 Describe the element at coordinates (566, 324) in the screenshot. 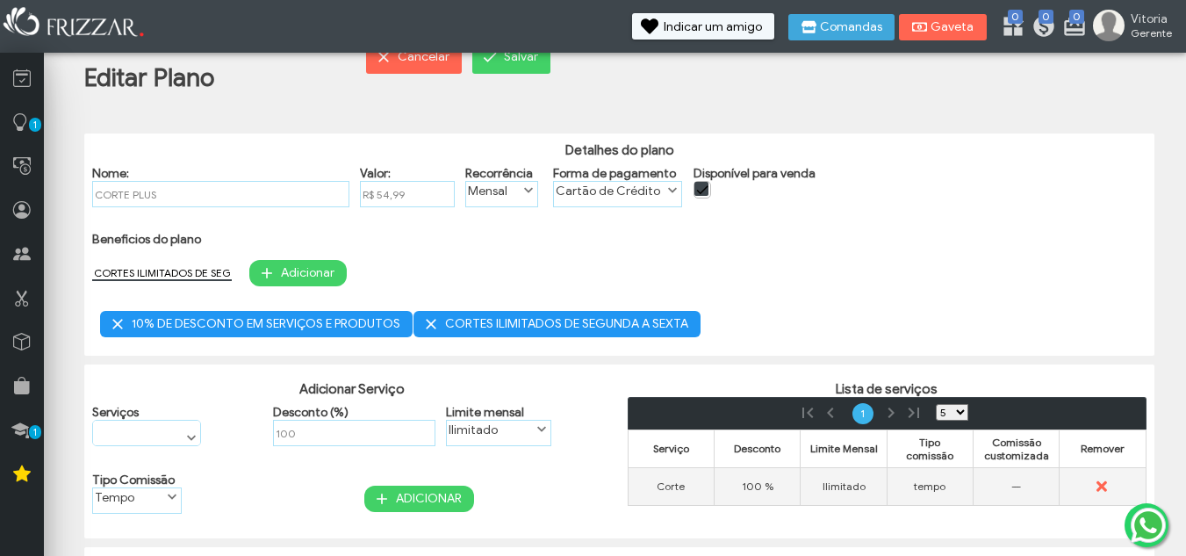

I see `span: CORTES ILIMITADOS DE SEGUNDA A SEXTA` at that location.